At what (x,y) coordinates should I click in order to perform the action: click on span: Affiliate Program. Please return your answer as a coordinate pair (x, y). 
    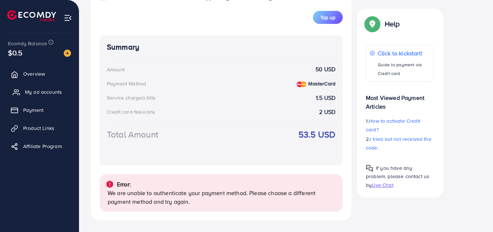
    Looking at the image, I should click on (42, 146).